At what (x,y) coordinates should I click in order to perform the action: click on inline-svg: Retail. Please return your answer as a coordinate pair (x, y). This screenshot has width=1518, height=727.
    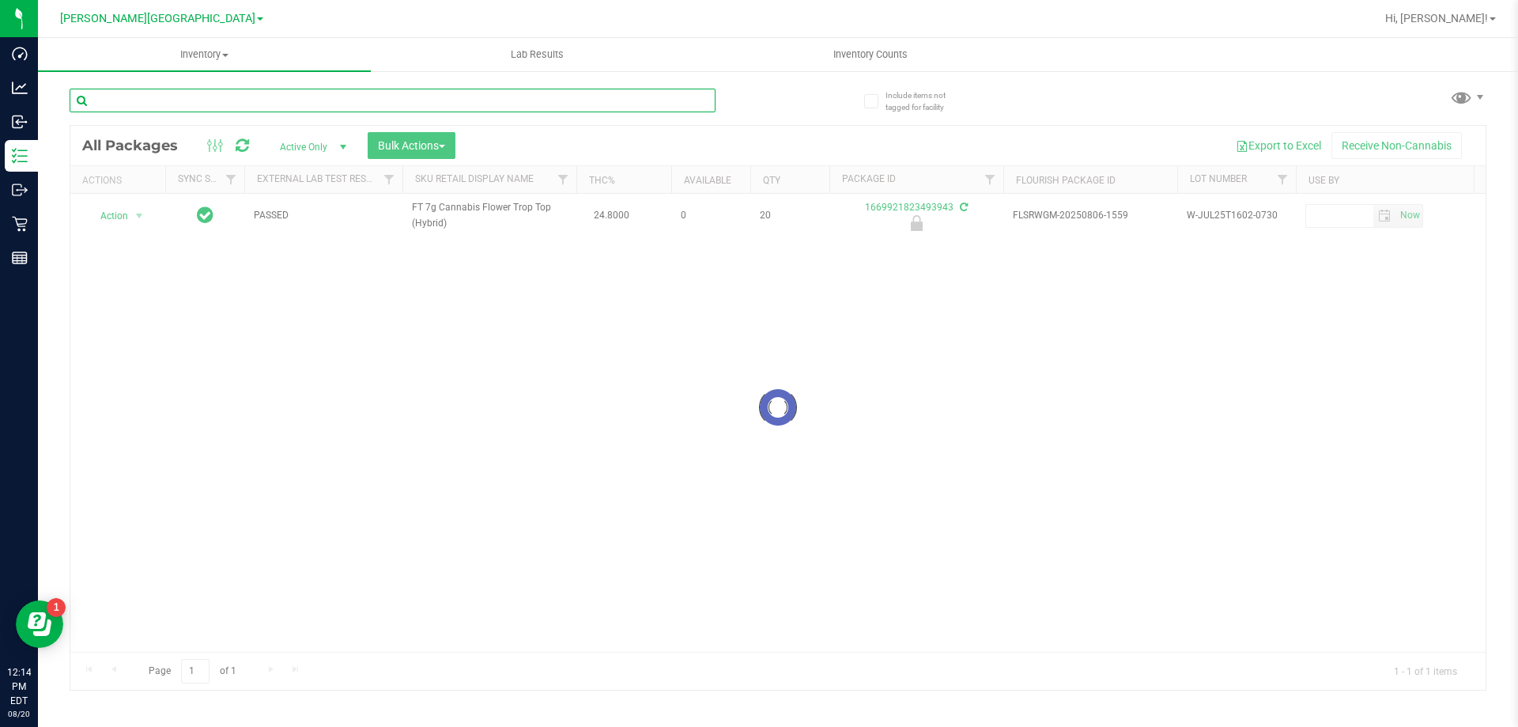
    Looking at the image, I should click on (20, 224).